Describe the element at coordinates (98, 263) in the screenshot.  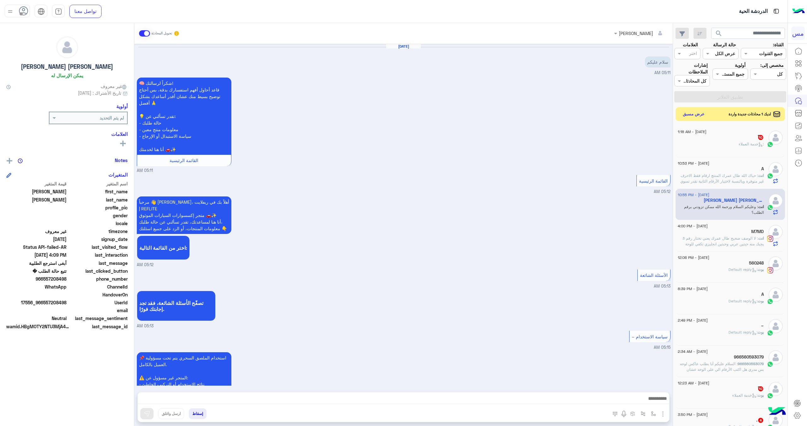
I see `span: last_message` at that location.